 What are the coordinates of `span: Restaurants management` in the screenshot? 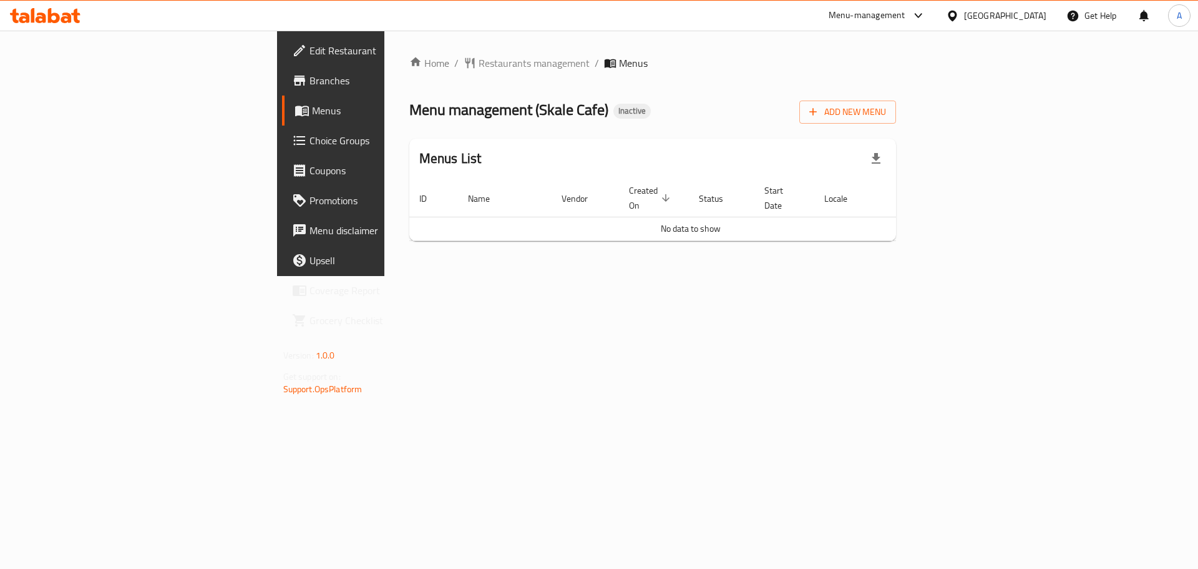 It's located at (534, 63).